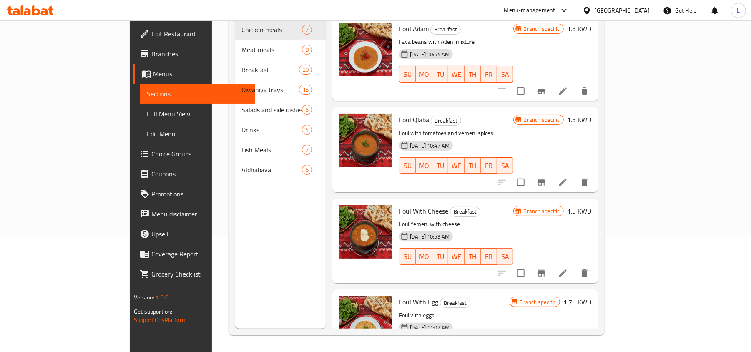 The width and height of the screenshot is (751, 352). I want to click on span: 8, so click(307, 50).